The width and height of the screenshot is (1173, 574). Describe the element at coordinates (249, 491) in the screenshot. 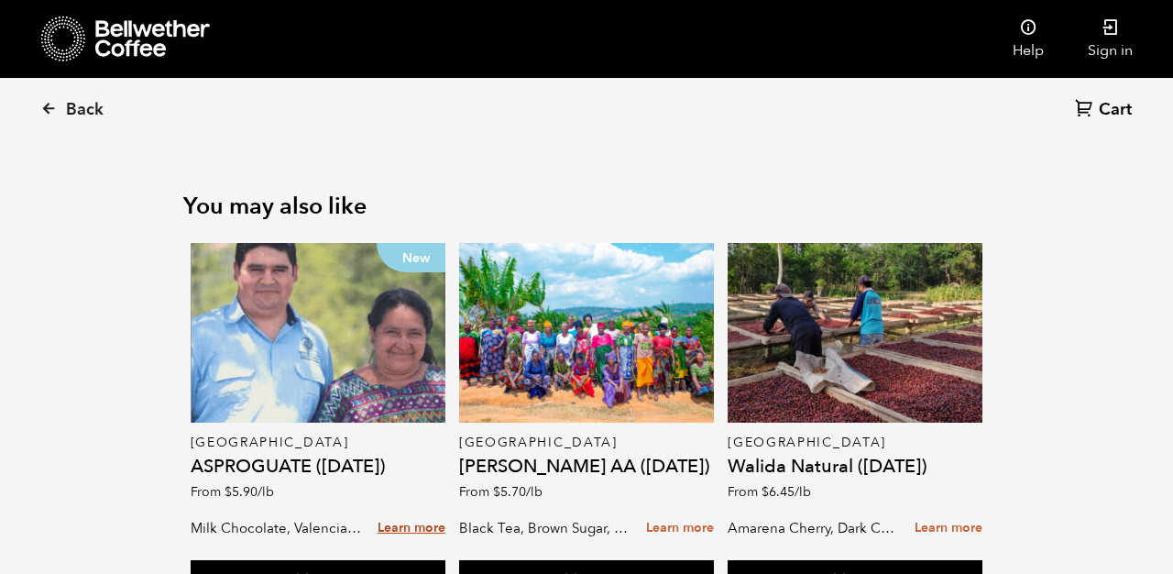

I see `bdi: 5.90` at that location.